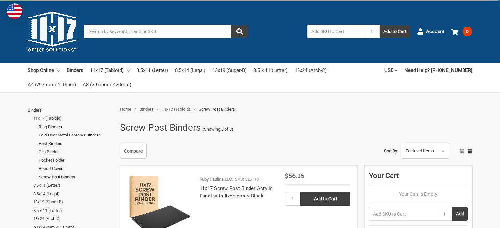 The image size is (500, 228). What do you see at coordinates (76, 177) in the screenshot?
I see `a: Screw Post Binders` at bounding box center [76, 177].